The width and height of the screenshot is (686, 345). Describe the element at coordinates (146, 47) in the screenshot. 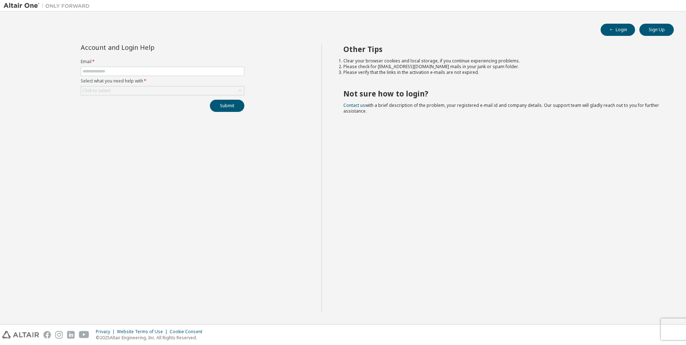

I see `div: Account and Login Help` at that location.